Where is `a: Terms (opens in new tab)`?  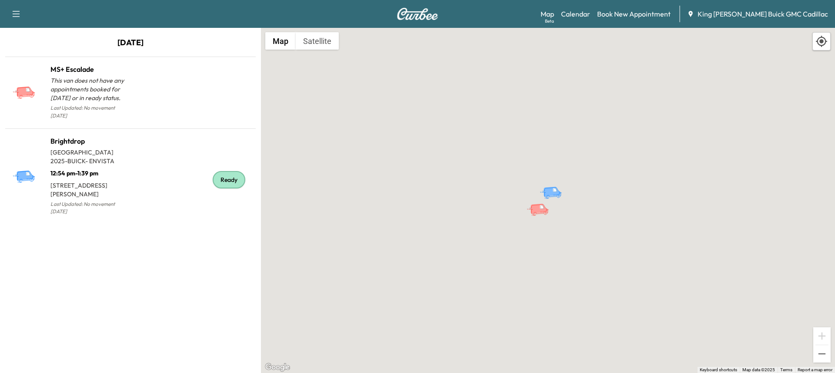 a: Terms (opens in new tab) is located at coordinates (787, 369).